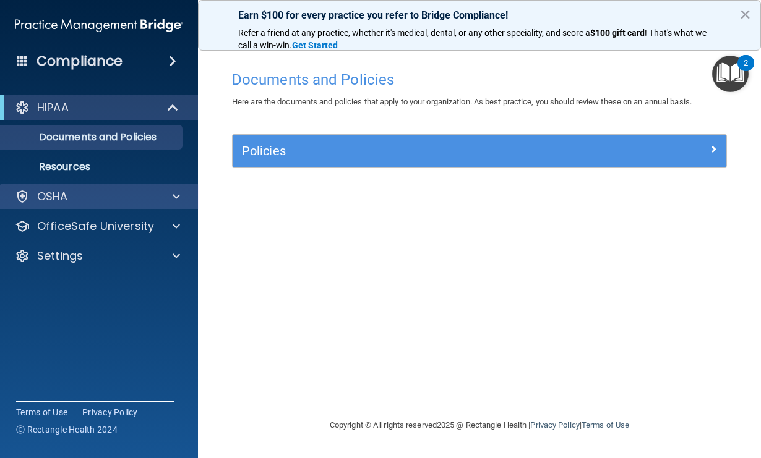 This screenshot has height=458, width=761. What do you see at coordinates (617, 33) in the screenshot?
I see `strong: $100 gift card` at bounding box center [617, 33].